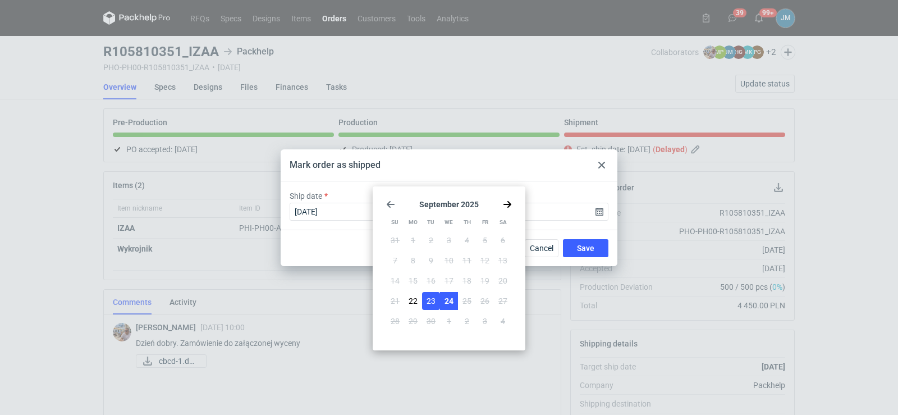 This screenshot has width=898, height=415. What do you see at coordinates (585, 248) in the screenshot?
I see `span: Save` at bounding box center [585, 248].